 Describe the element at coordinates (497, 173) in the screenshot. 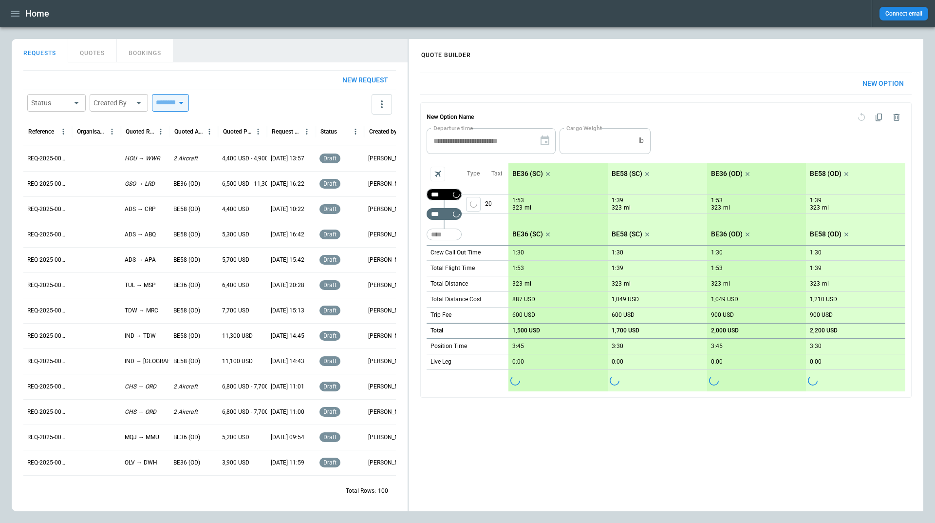

I see `p: Taxi` at that location.